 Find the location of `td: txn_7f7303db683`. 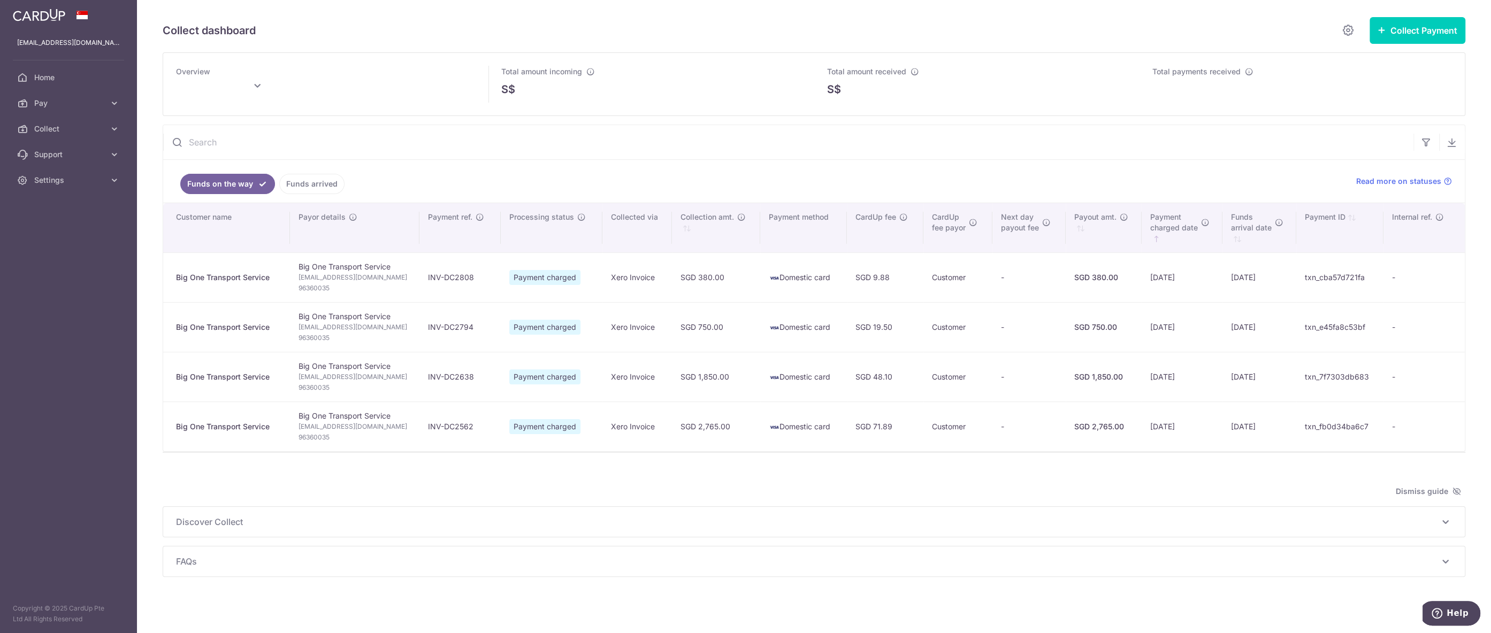

td: txn_7f7303db683 is located at coordinates (1339, 377).